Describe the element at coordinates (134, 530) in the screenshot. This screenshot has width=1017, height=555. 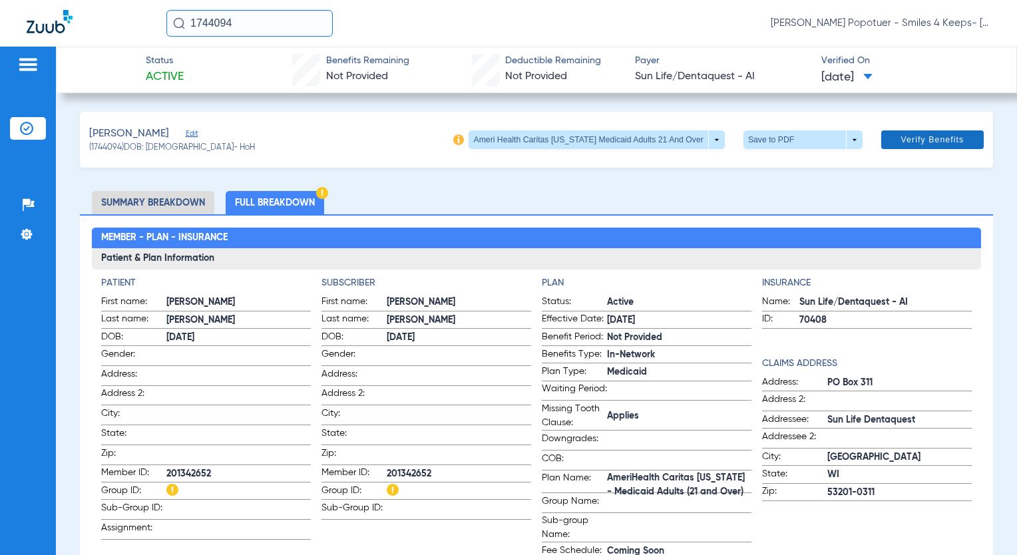
I see `span: Assignment:` at that location.